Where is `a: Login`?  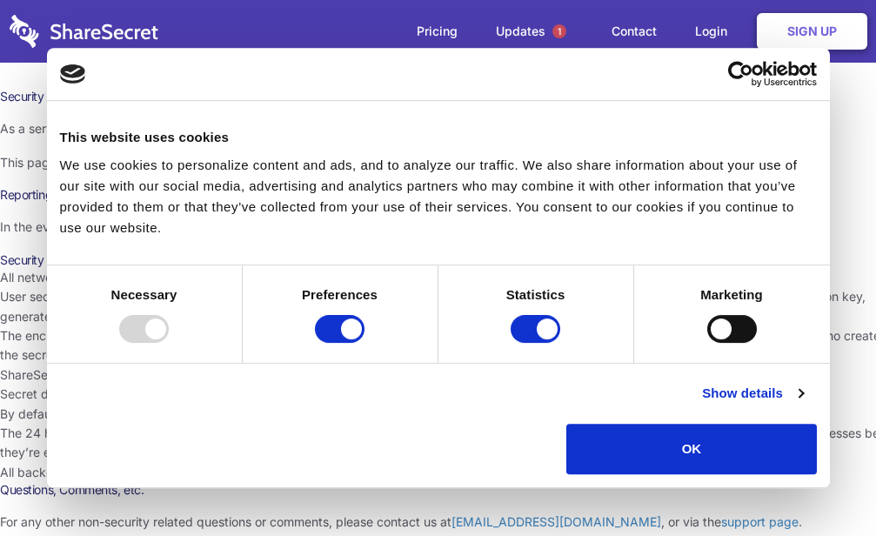
a: Login is located at coordinates (715, 31).